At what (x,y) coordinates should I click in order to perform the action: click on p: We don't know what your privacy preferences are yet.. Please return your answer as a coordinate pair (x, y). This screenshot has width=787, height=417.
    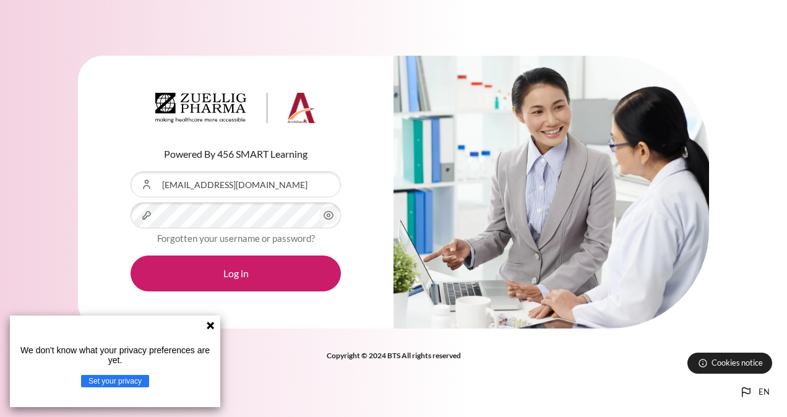
    Looking at the image, I should click on (115, 355).